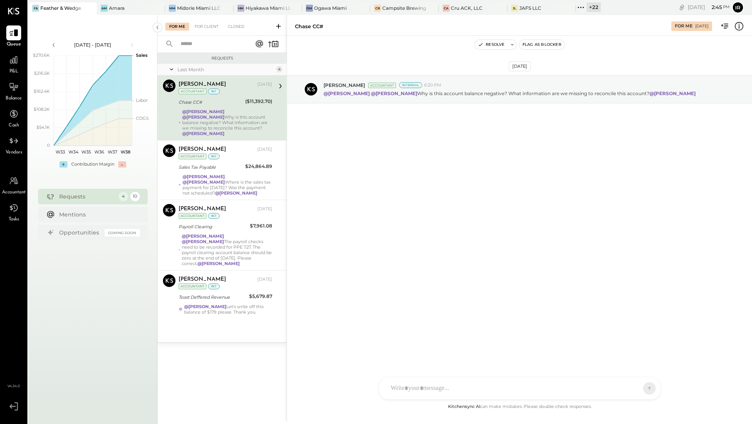 This screenshot has width=752, height=424. I want to click on div: Am, so click(104, 8).